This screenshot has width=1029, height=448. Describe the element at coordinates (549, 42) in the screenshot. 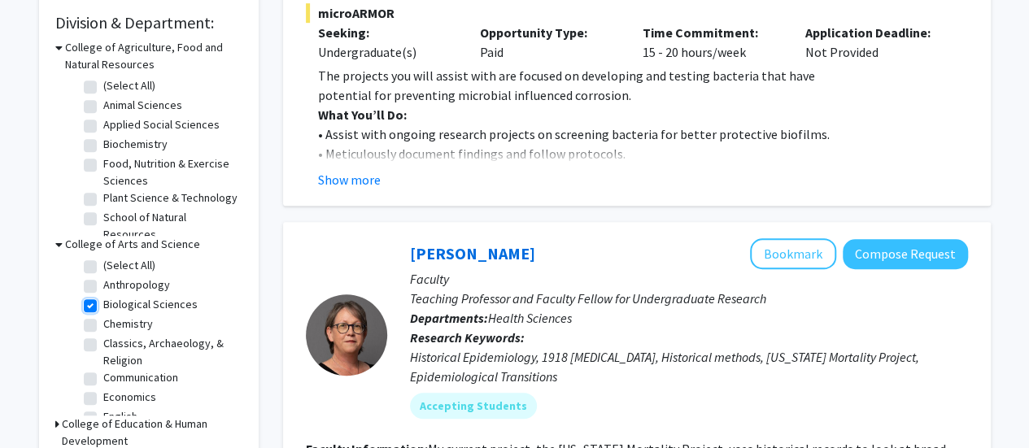

I see `div: Paid` at that location.